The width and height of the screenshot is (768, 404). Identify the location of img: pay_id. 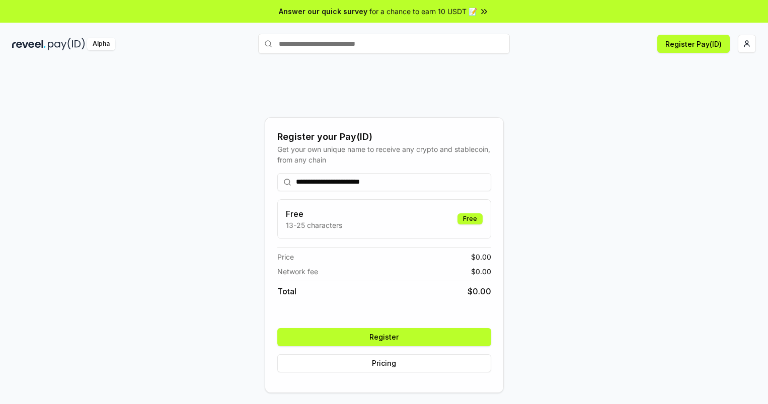
(66, 44).